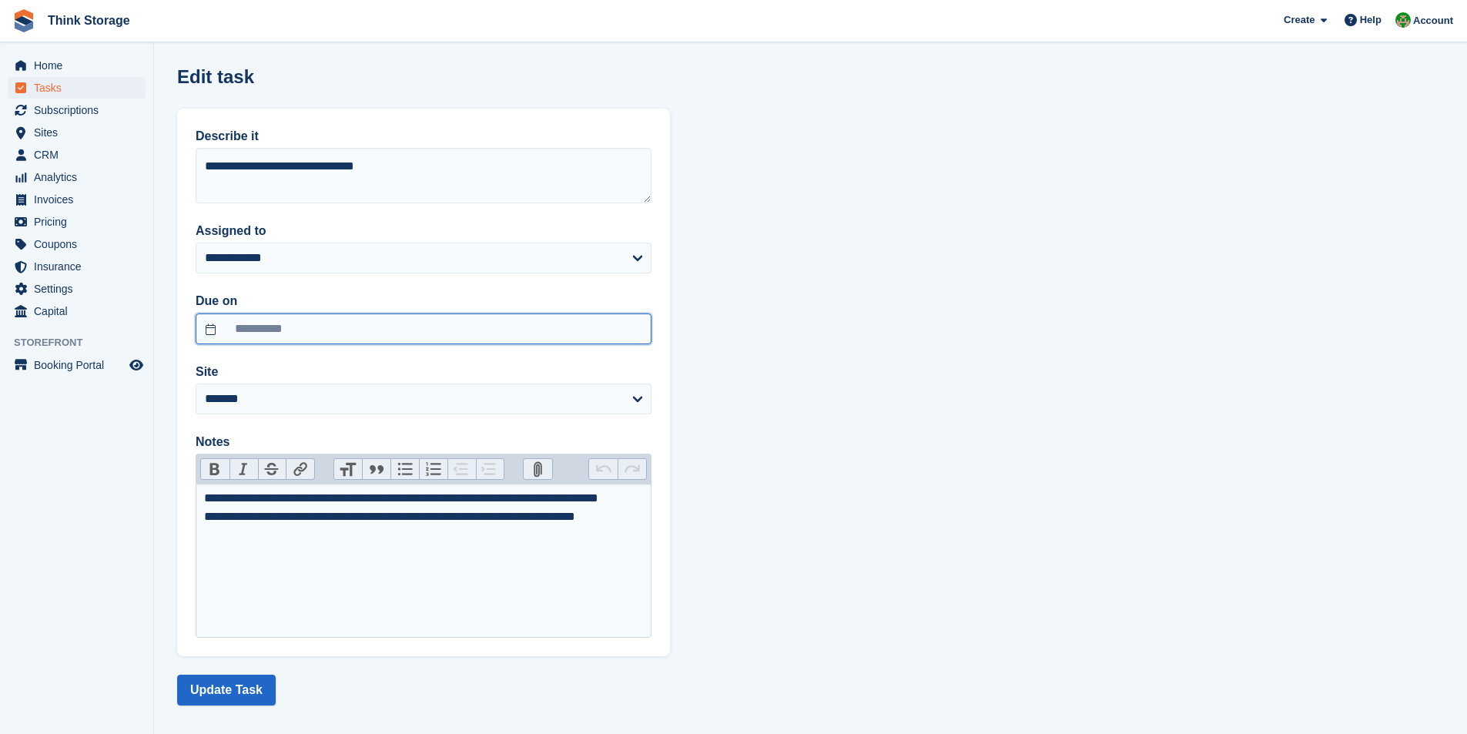 The height and width of the screenshot is (734, 1467). Describe the element at coordinates (300, 469) in the screenshot. I see `button: Link` at that location.